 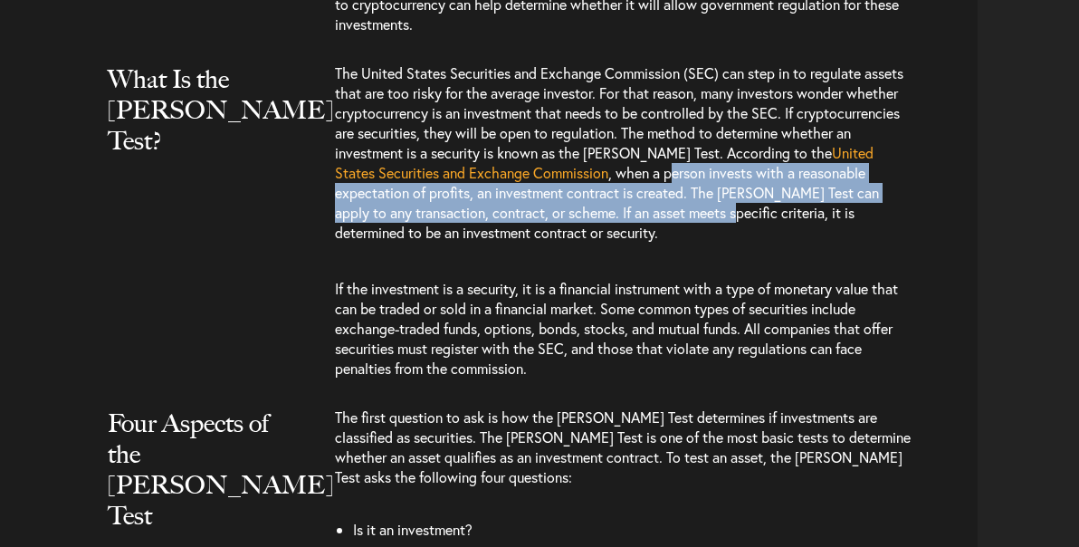 What do you see at coordinates (604, 162) in the screenshot?
I see `span: United States Securities and Exchange Commission` at bounding box center [604, 162].